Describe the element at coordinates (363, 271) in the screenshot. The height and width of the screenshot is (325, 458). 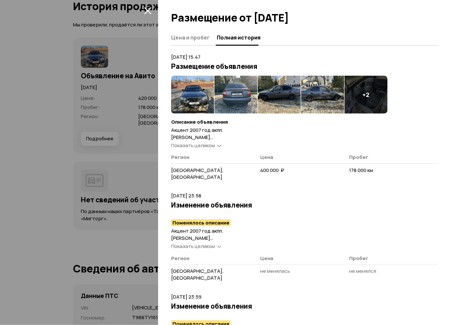
I see `span: не менялся` at that location.